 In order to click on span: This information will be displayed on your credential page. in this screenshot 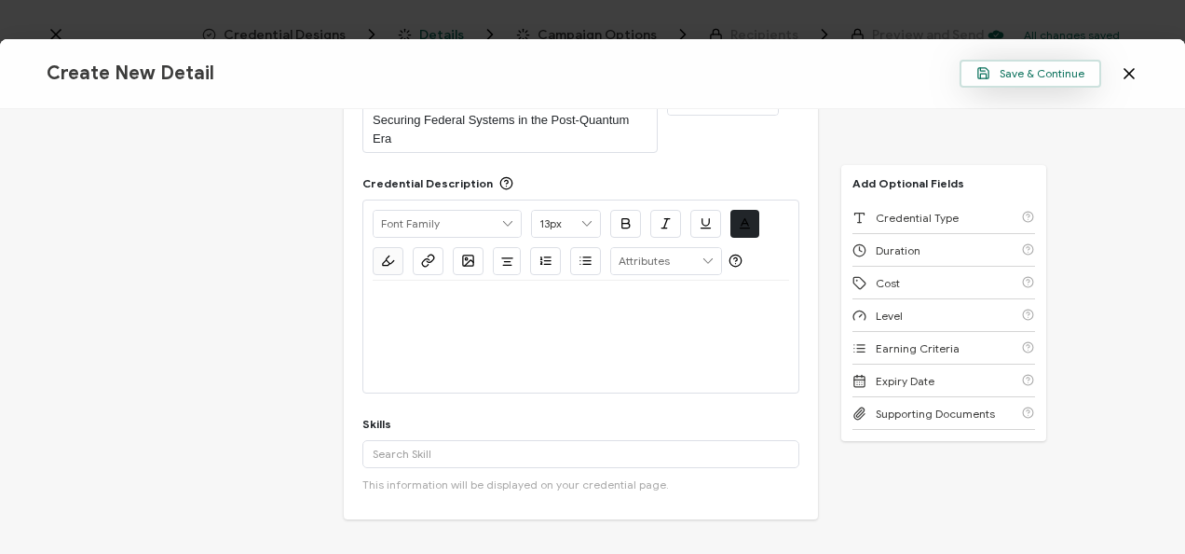, I will do `click(515, 484)`.